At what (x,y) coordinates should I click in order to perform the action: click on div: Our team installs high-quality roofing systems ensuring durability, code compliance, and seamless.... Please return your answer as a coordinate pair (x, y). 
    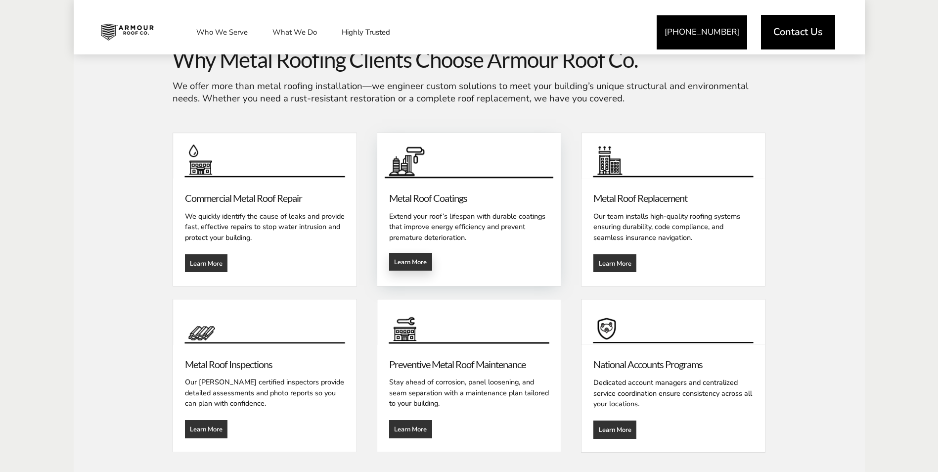
    Looking at the image, I should click on (673, 224).